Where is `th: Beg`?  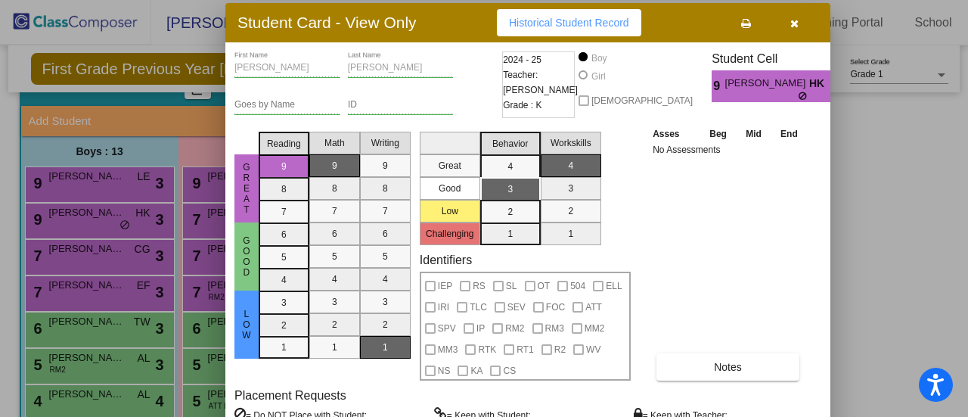 th: Beg is located at coordinates (718, 134).